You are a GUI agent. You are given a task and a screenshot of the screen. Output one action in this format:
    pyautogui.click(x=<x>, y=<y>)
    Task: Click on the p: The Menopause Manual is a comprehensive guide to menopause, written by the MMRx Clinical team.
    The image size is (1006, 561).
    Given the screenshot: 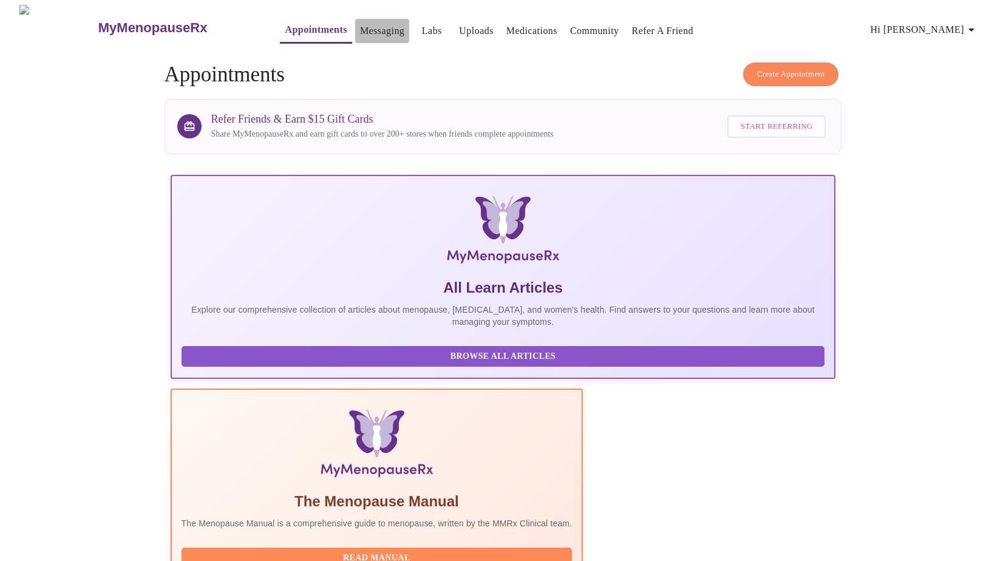 What is the action you would take?
    pyautogui.click(x=377, y=524)
    